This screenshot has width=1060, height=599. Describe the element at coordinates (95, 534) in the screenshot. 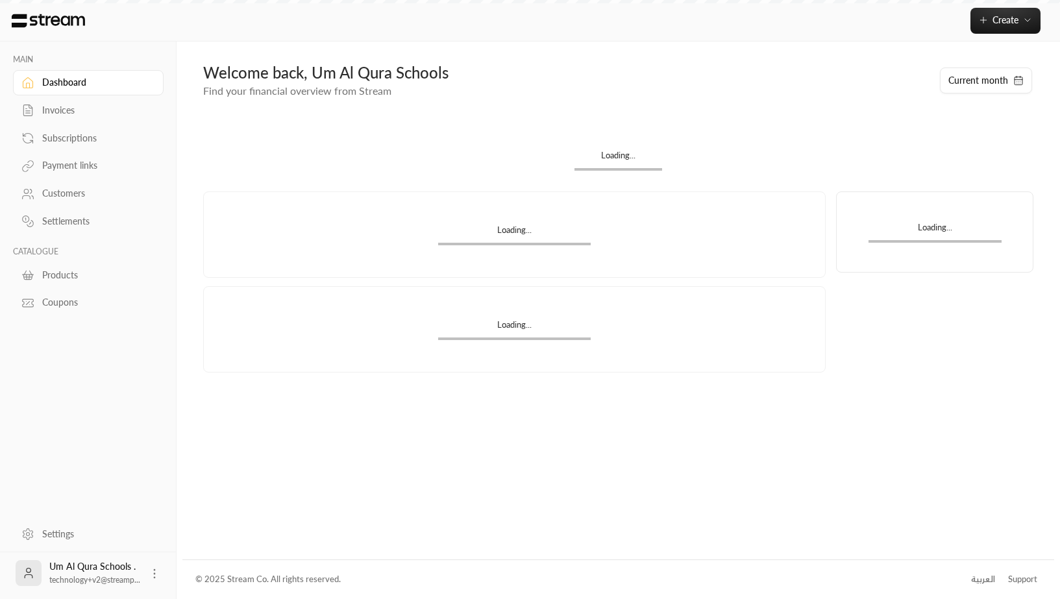

I see `div: Settings` at that location.